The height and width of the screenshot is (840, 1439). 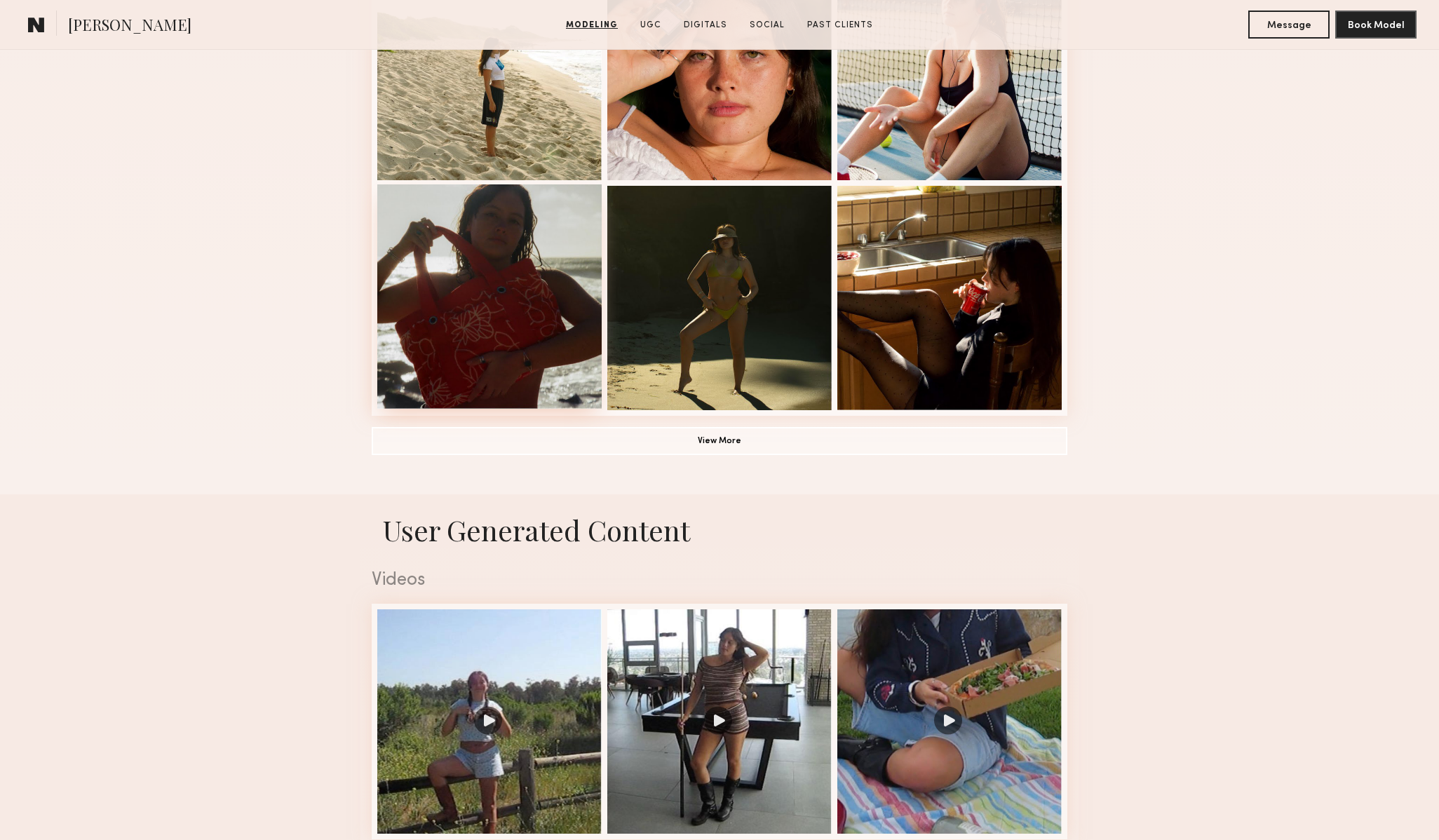 I want to click on a: Past Clients, so click(x=840, y=26).